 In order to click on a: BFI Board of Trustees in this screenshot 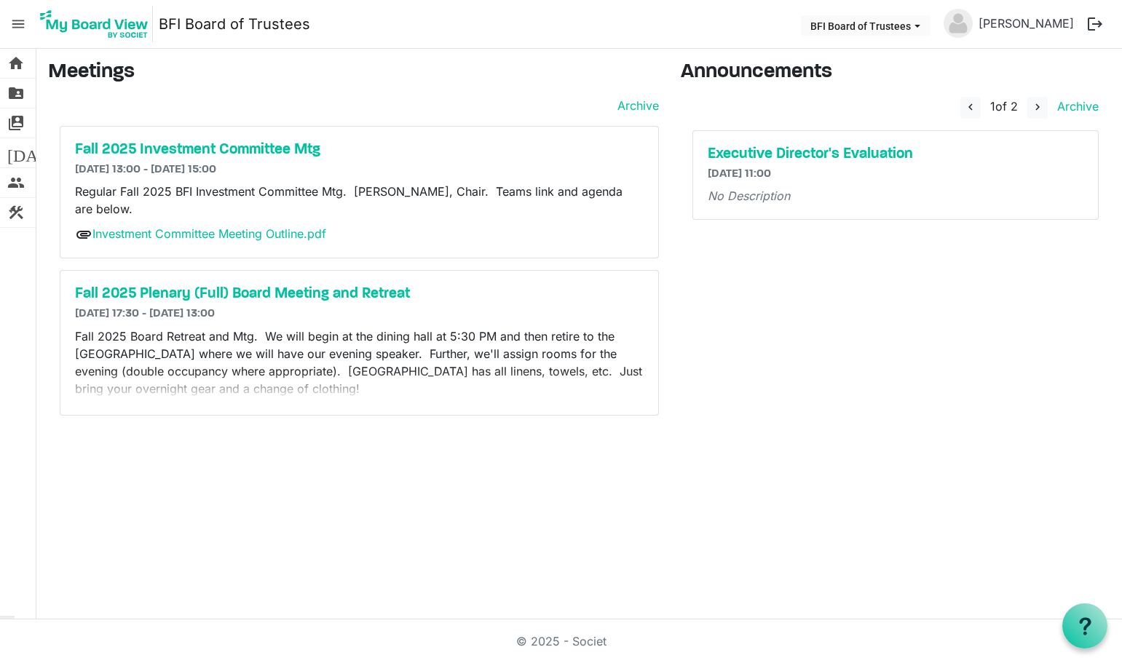, I will do `click(234, 24)`.